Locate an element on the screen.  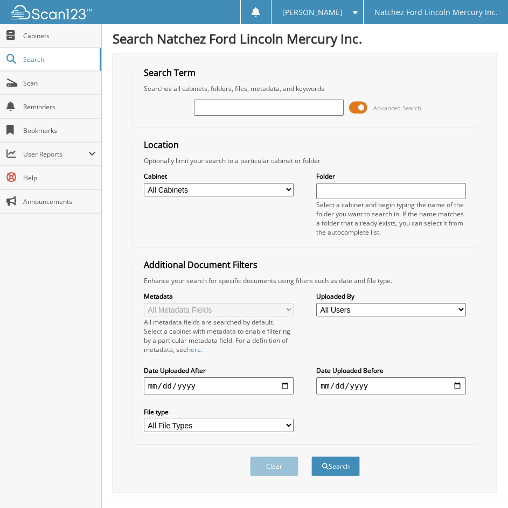
div: Optionally limit your search to a particular cabinet or folder is located at coordinates (305, 161).